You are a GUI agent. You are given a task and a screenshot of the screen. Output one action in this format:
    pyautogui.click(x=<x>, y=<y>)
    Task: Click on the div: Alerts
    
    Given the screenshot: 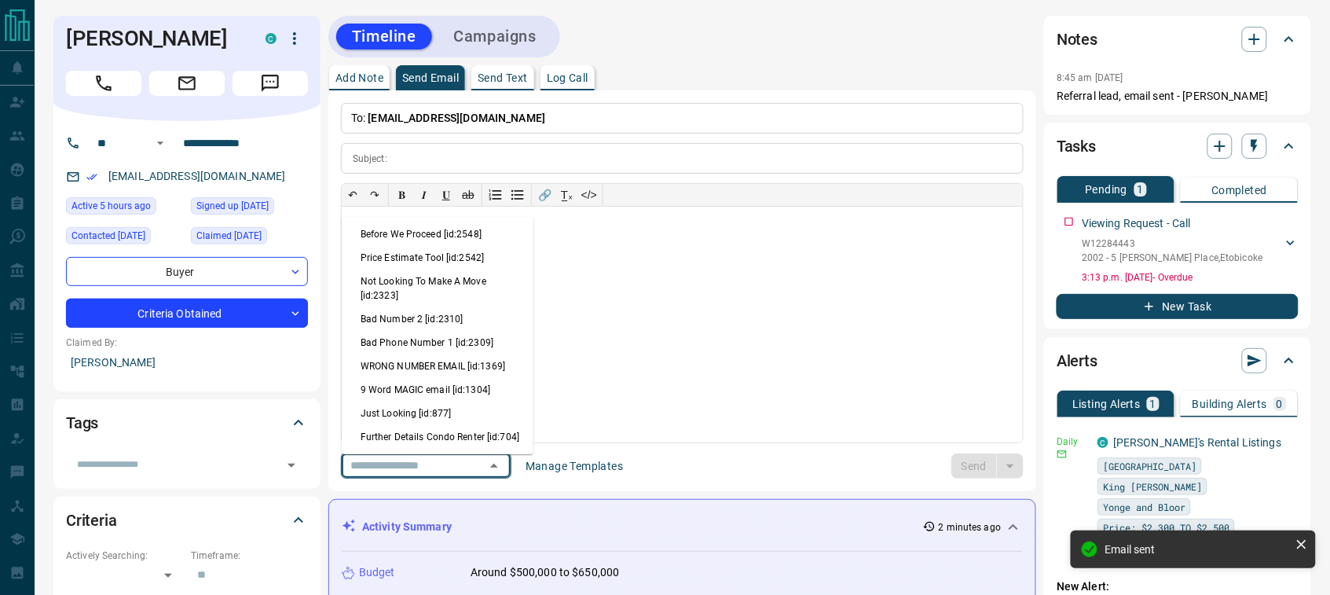 What is the action you would take?
    pyautogui.click(x=1178, y=361)
    